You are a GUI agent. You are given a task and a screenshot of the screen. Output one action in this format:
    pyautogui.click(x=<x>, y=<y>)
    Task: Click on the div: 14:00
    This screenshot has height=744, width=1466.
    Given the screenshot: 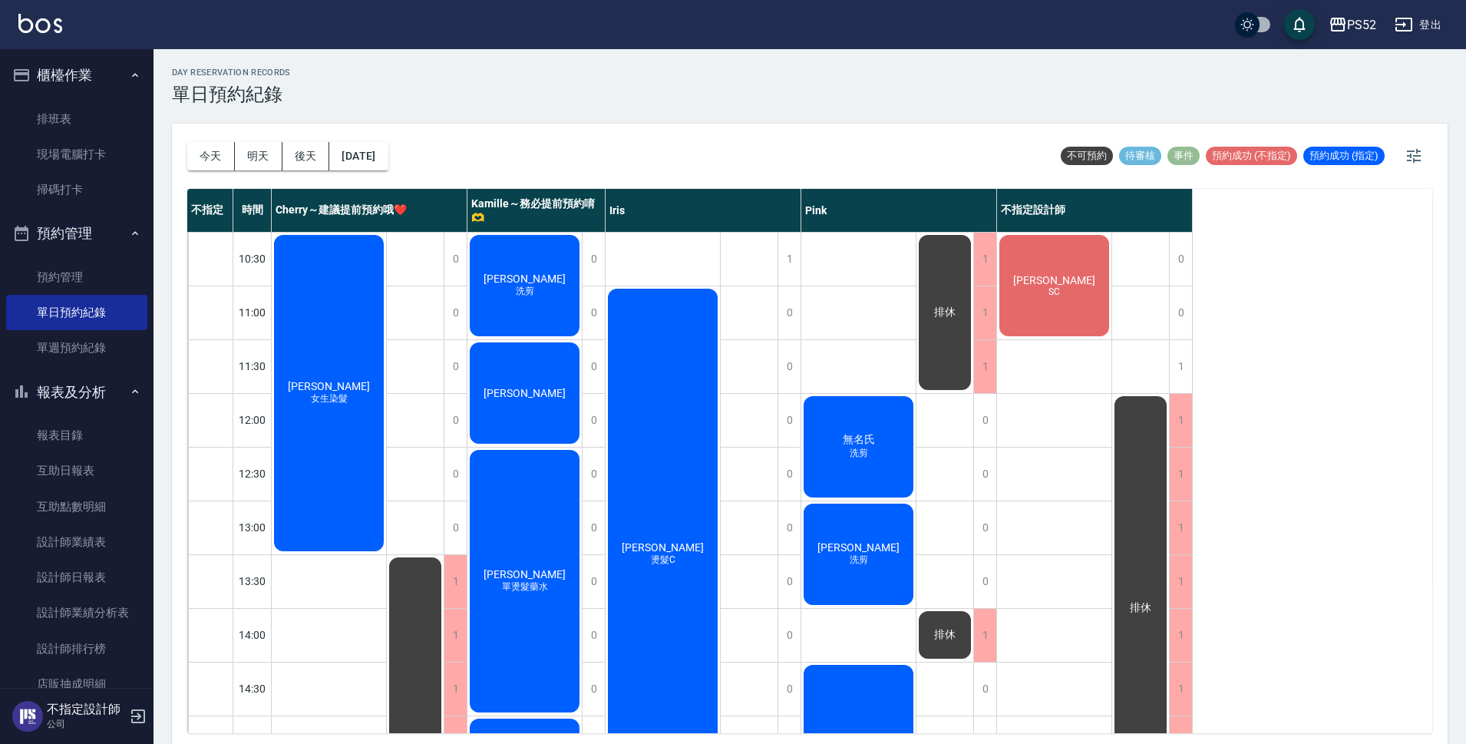 What is the action you would take?
    pyautogui.click(x=252, y=635)
    